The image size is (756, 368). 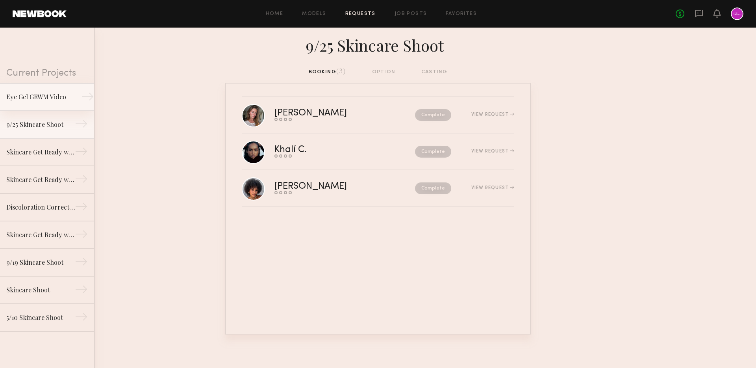 I want to click on a: Requests, so click(x=360, y=14).